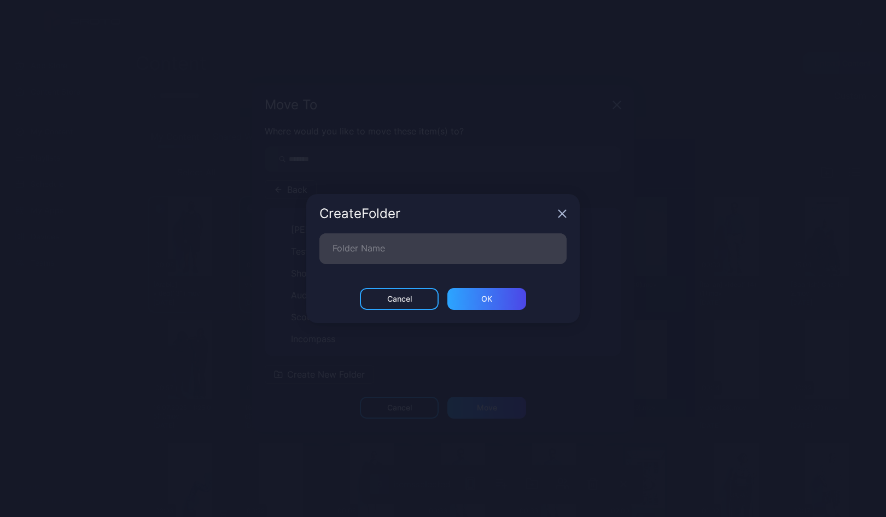  What do you see at coordinates (487, 299) in the screenshot?
I see `button: ОК` at bounding box center [487, 299].